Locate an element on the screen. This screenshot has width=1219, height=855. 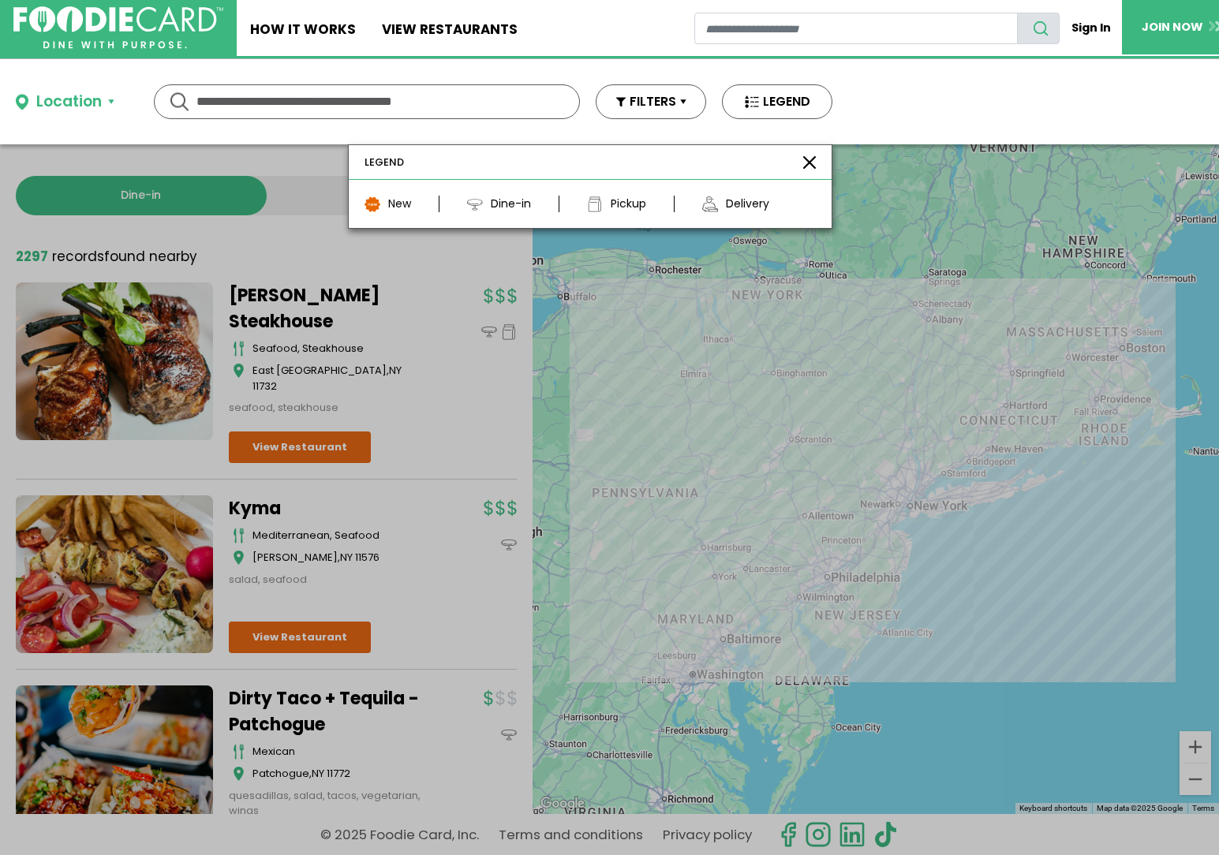
div: New is located at coordinates (399, 204).